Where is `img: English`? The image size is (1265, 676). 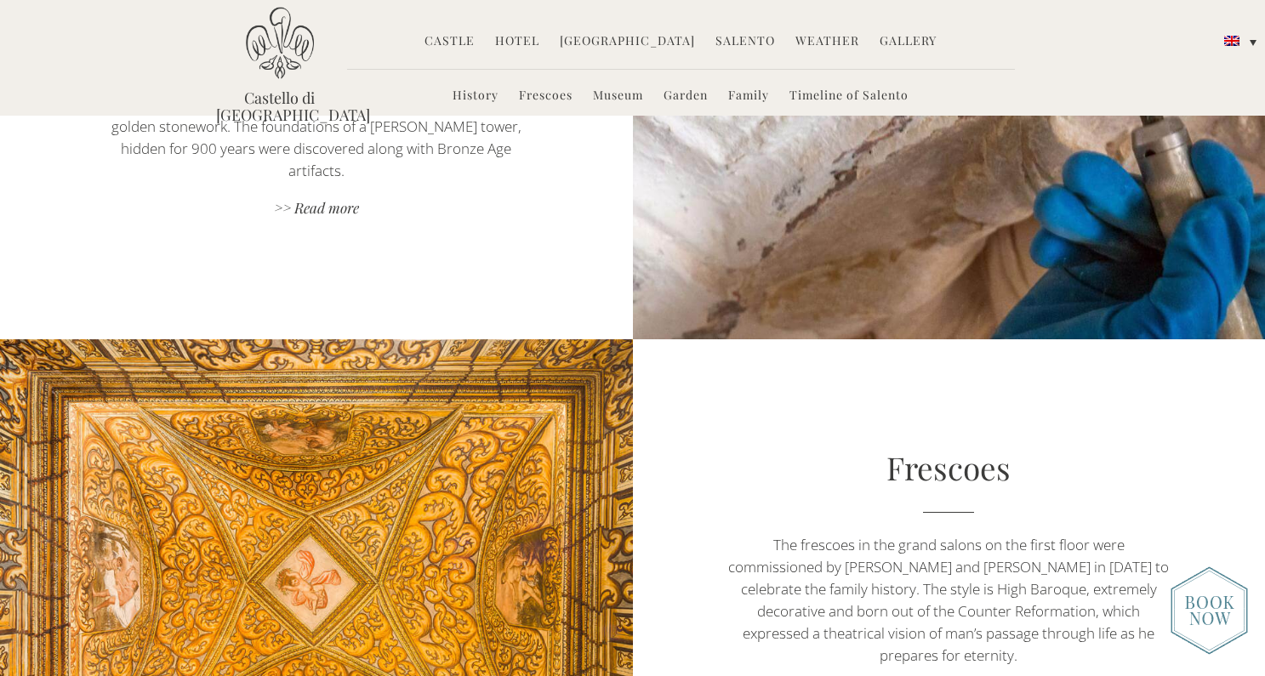
img: English is located at coordinates (1231, 41).